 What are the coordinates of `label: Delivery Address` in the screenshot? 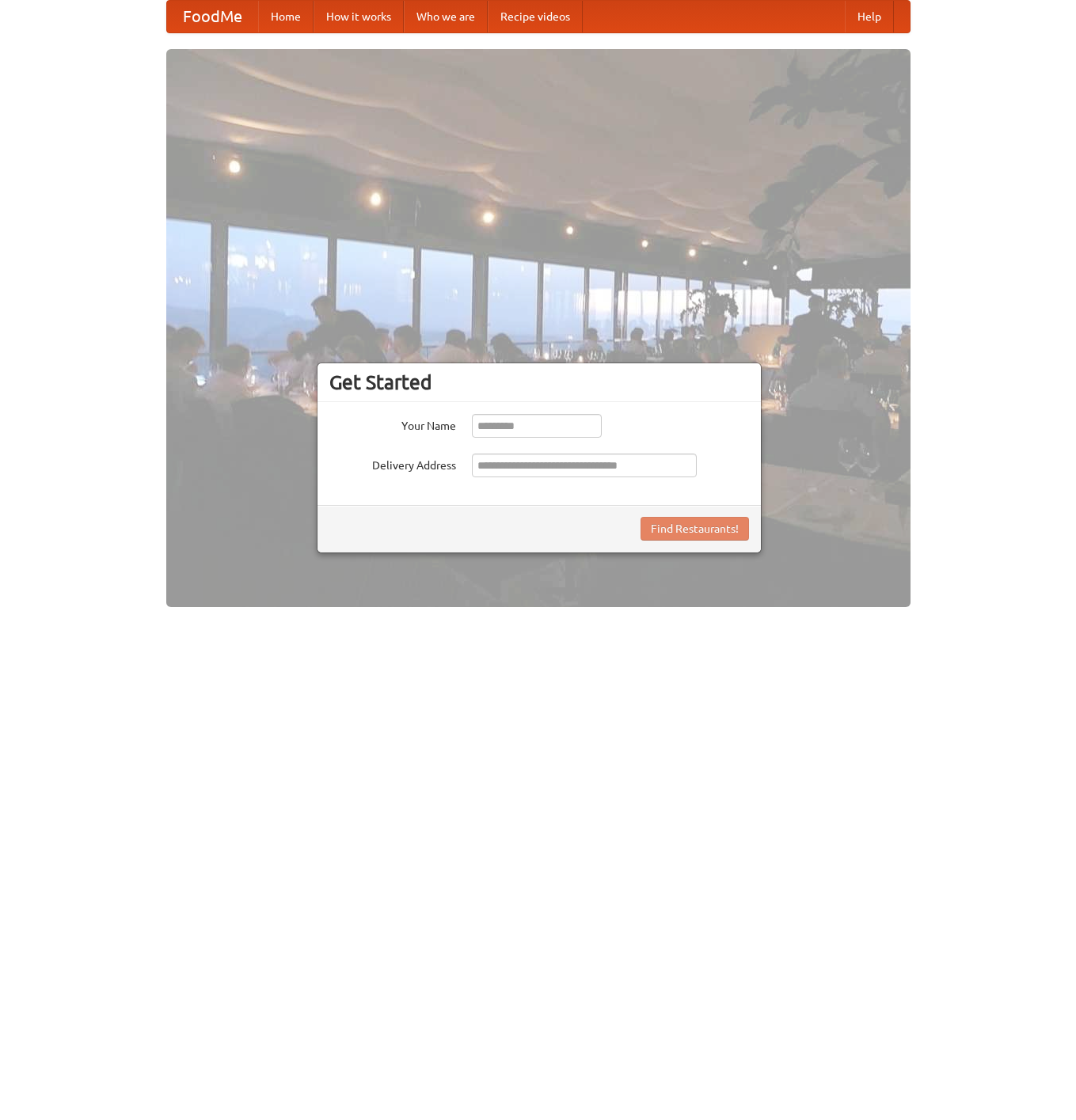 It's located at (393, 463).